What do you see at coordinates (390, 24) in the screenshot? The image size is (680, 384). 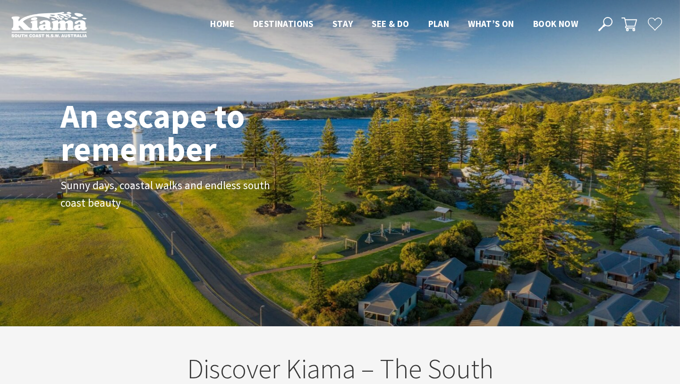 I see `span: See & Do` at bounding box center [390, 24].